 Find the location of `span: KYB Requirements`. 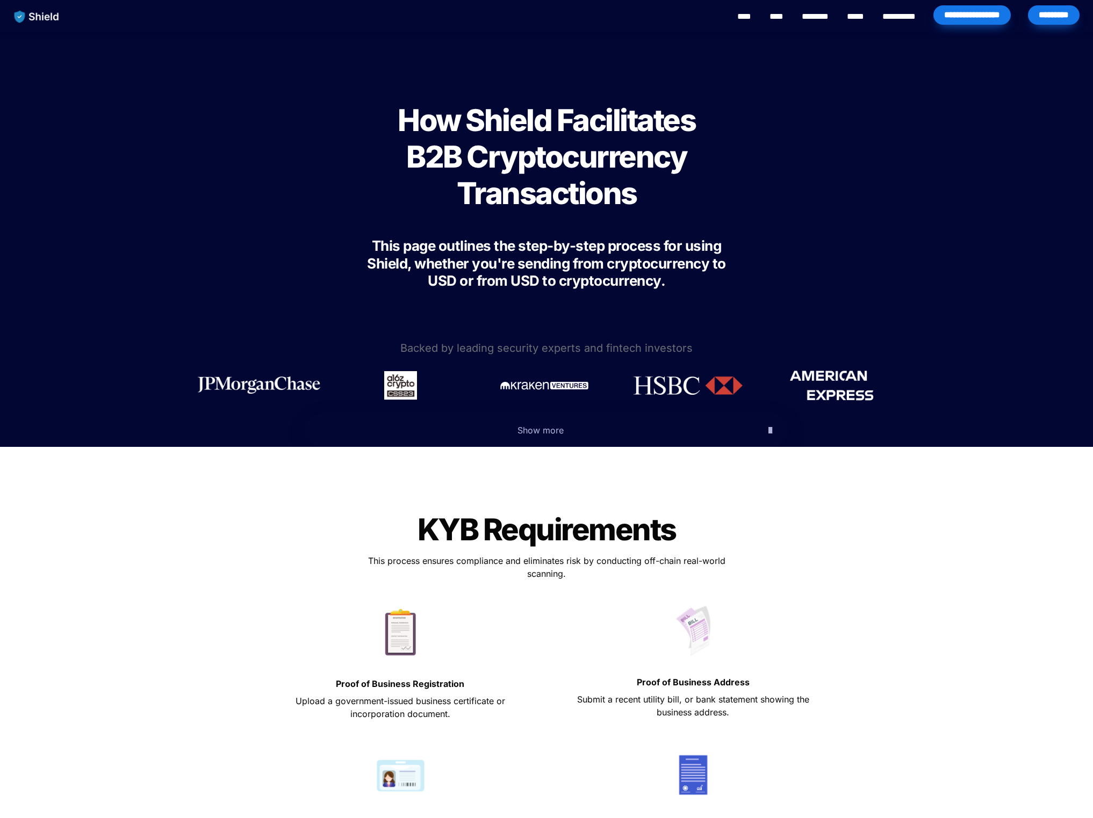

span: KYB Requirements is located at coordinates (546, 530).